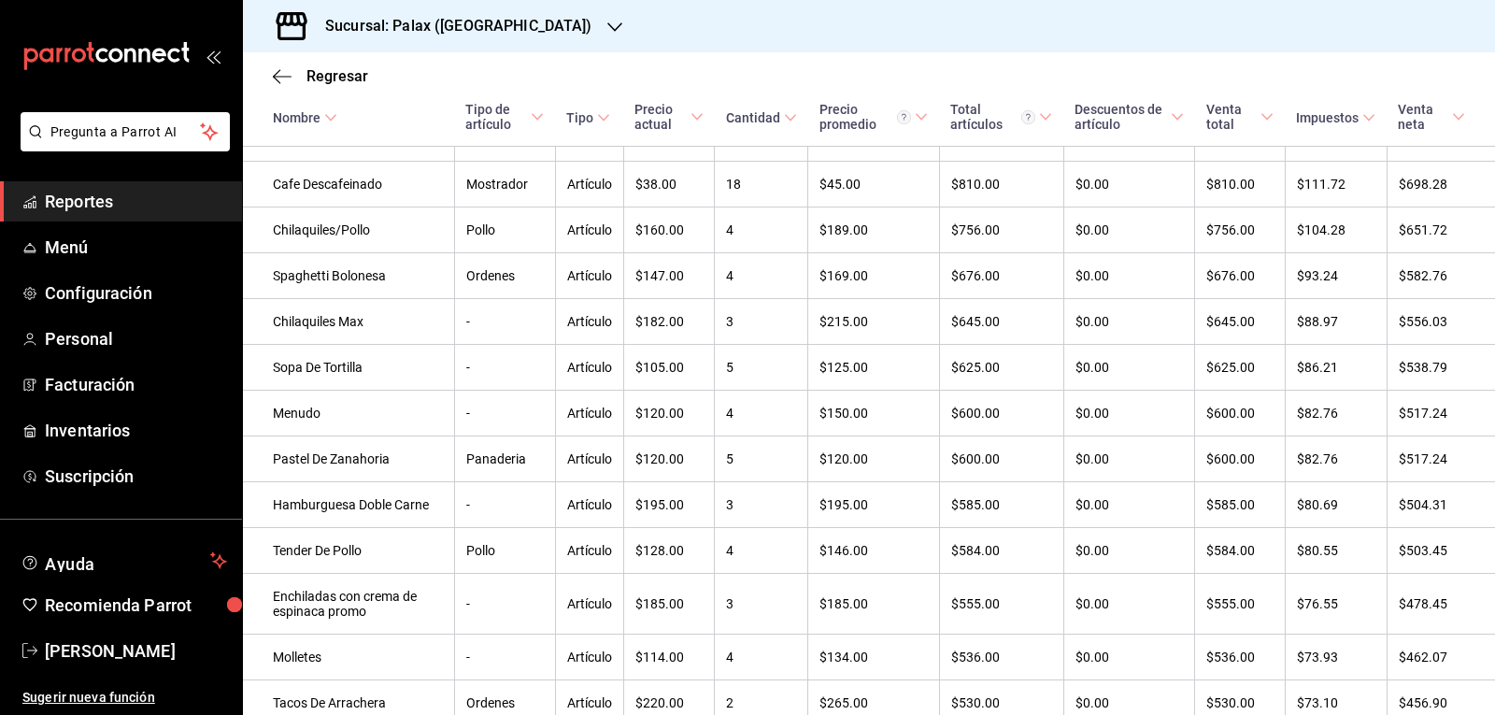 This screenshot has width=1495, height=715. I want to click on button: open_drawer_menu, so click(213, 56).